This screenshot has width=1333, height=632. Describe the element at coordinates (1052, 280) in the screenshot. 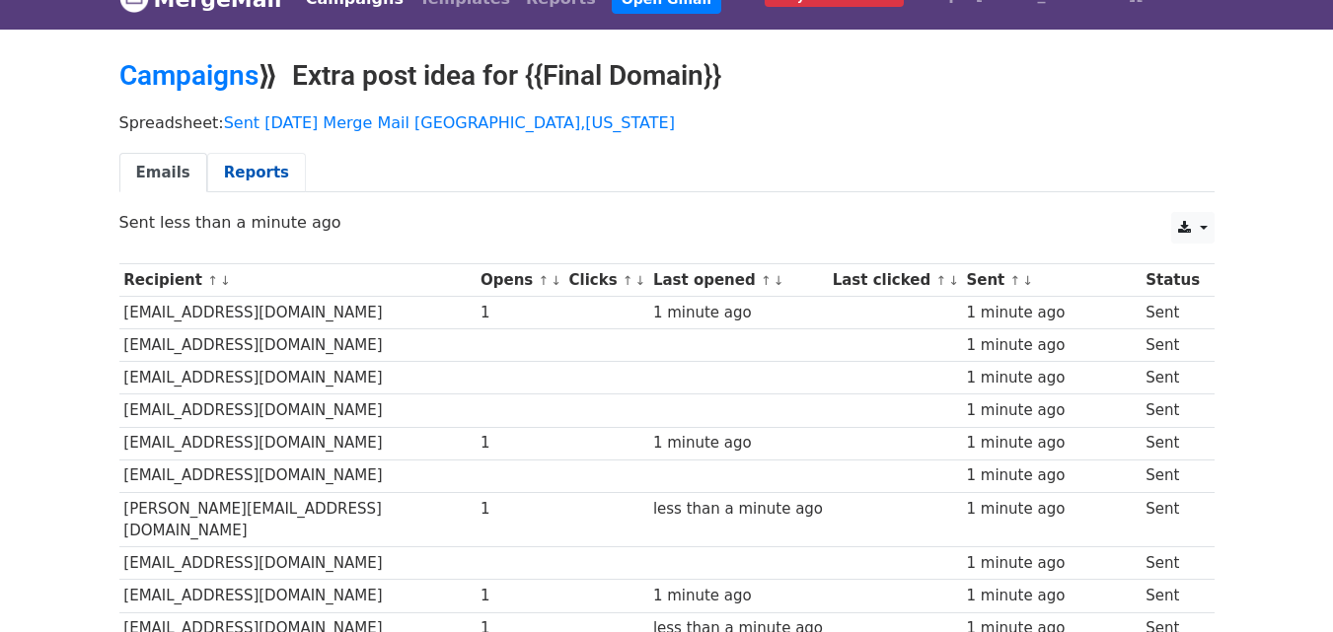

I see `th: Sent` at that location.